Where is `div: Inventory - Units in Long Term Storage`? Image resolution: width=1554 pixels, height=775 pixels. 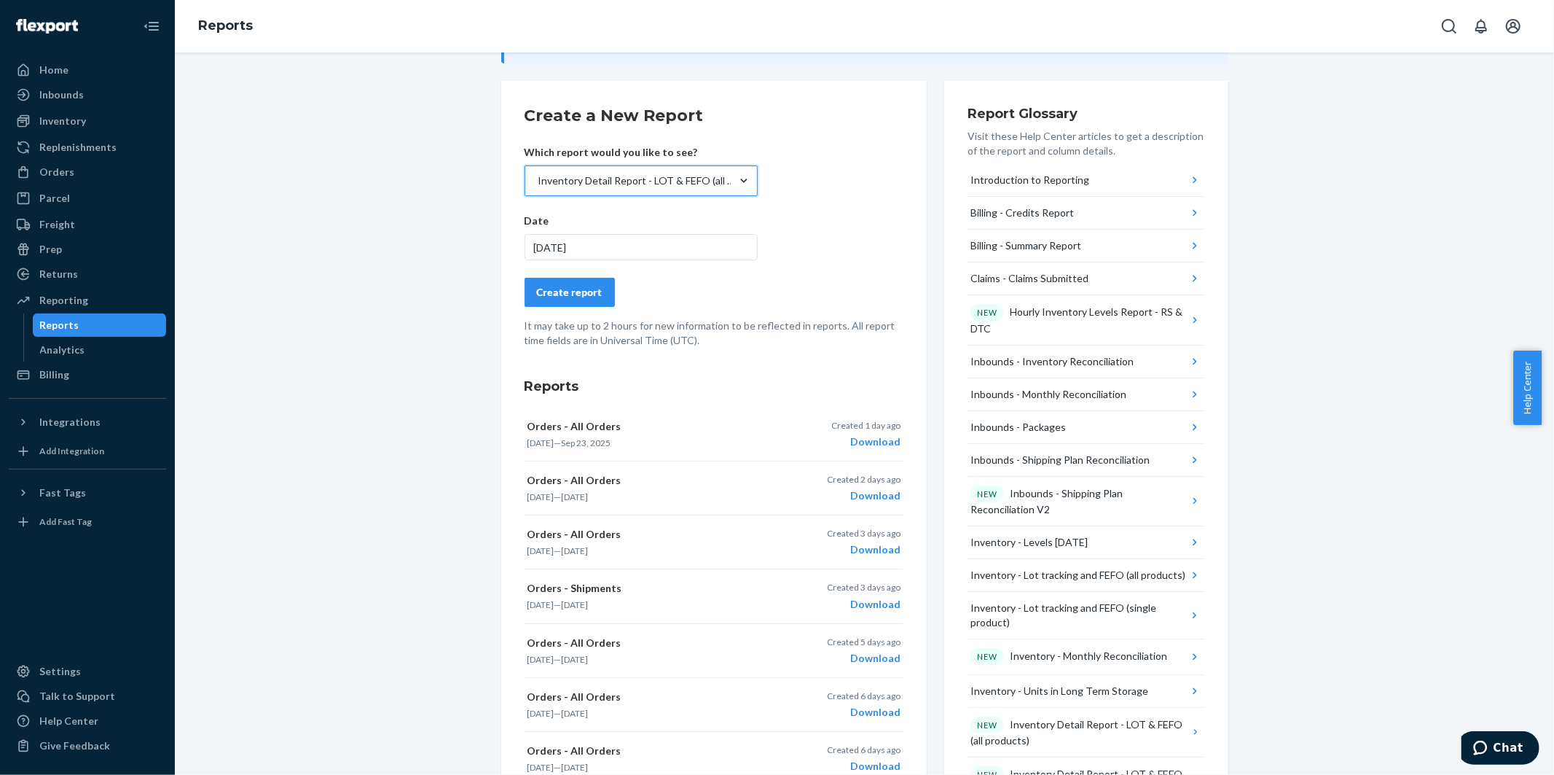
div: Inventory - Units in Long Term Storage is located at coordinates (1060, 691).